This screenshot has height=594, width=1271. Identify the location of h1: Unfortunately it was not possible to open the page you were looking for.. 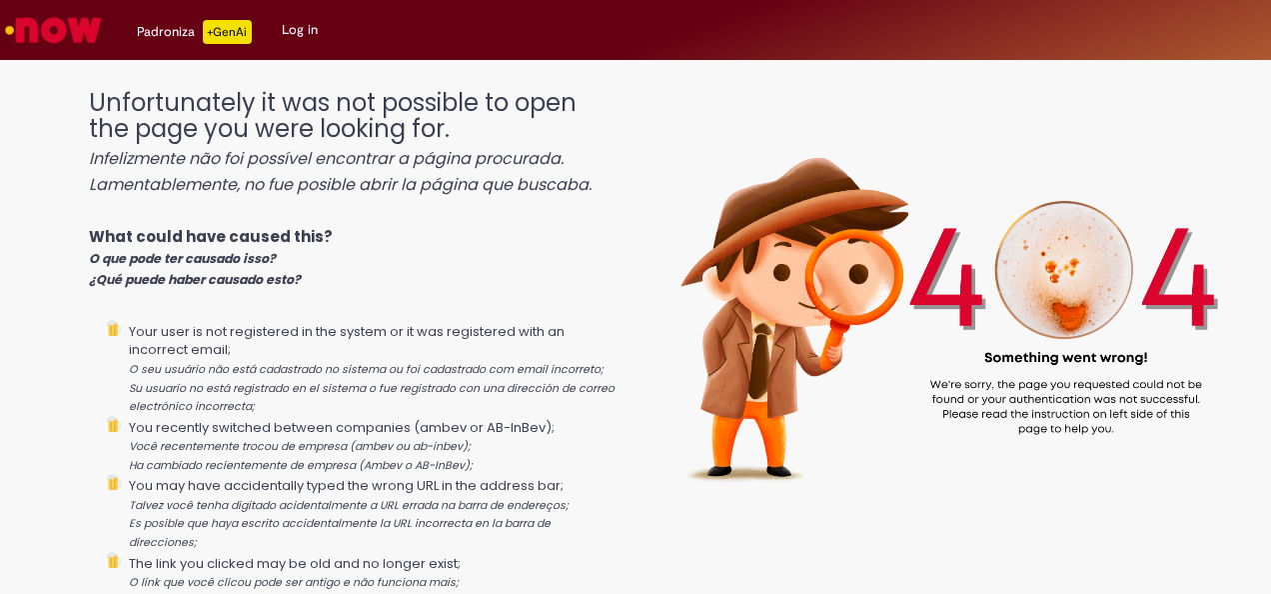
(355, 143).